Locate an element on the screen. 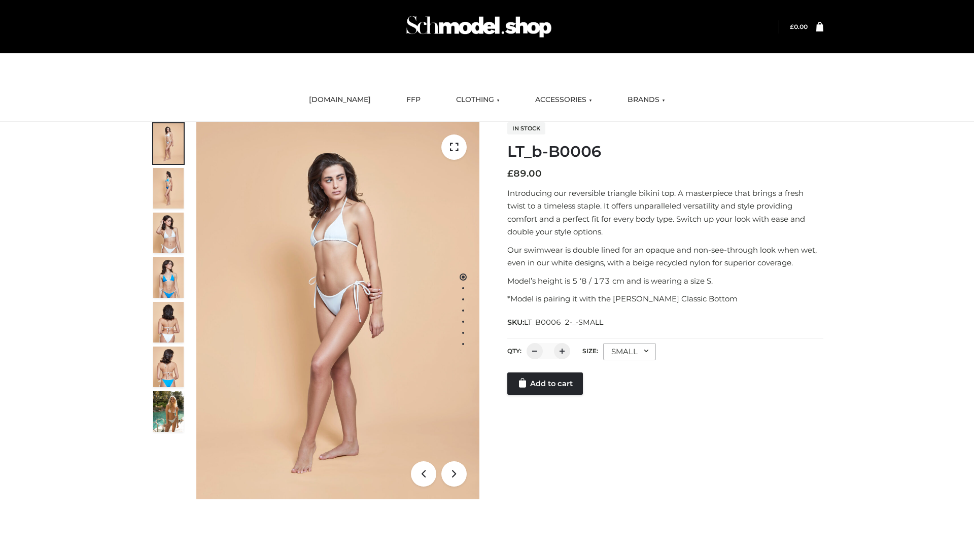 Image resolution: width=974 pixels, height=548 pixels. bdi: 0.00 is located at coordinates (799, 26).